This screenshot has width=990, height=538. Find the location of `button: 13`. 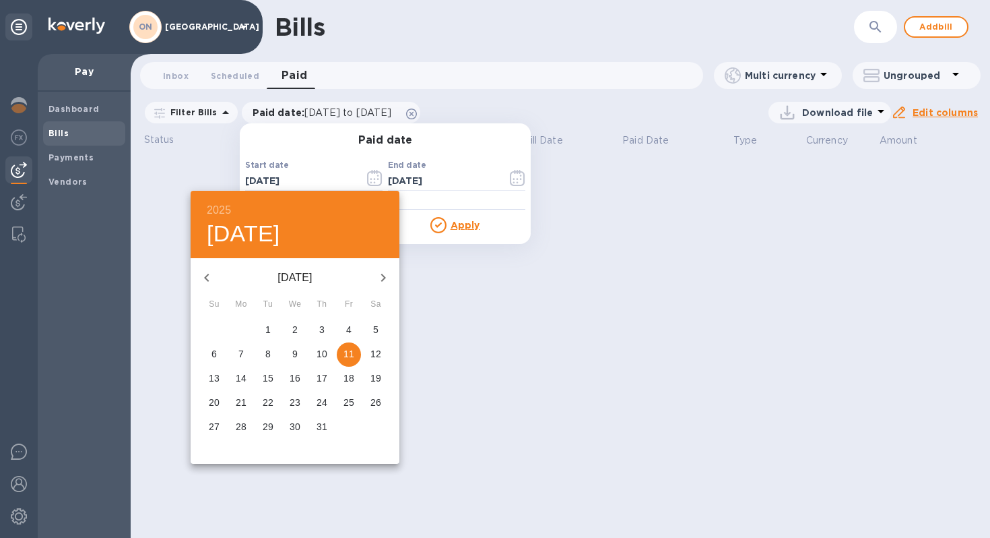

button: 13 is located at coordinates (214, 379).